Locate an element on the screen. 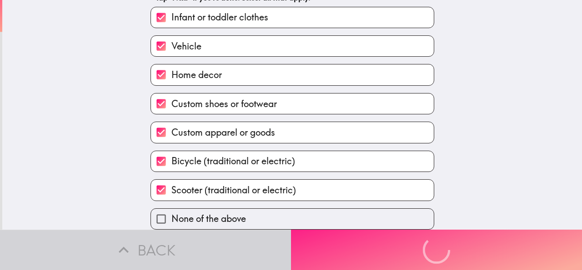 The height and width of the screenshot is (270, 582). button: Custom shoes or footwear is located at coordinates (292, 104).